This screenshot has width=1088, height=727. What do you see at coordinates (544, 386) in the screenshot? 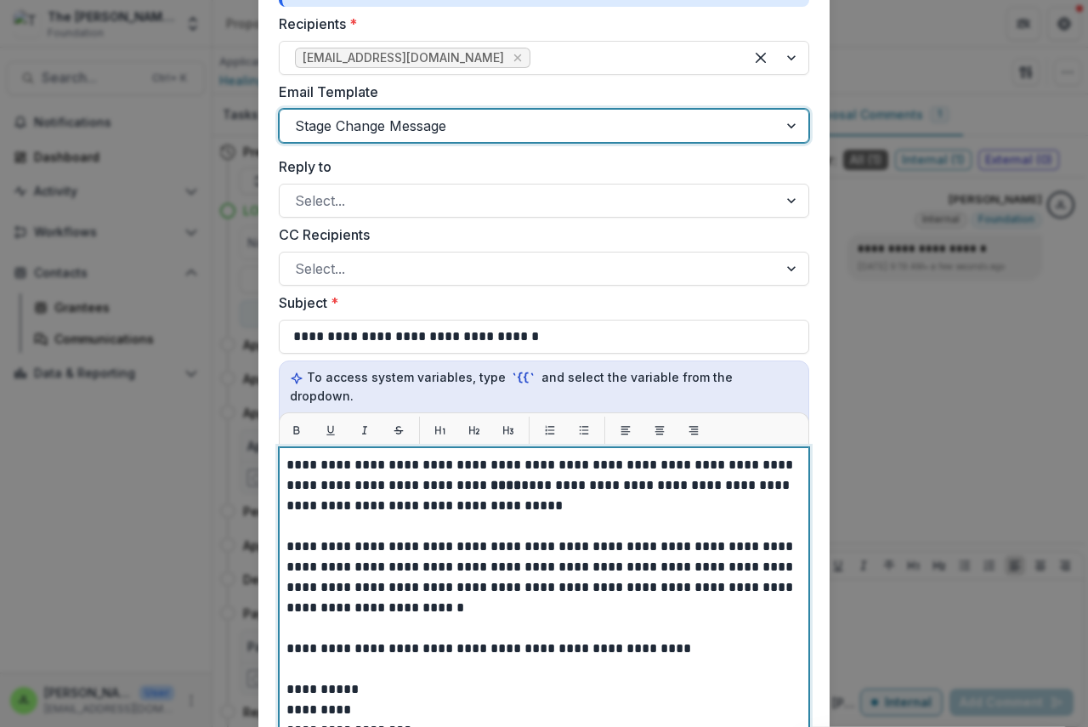
I see `p: To access system variables, type and select the variable from the dropdown.` at bounding box center [544, 386].